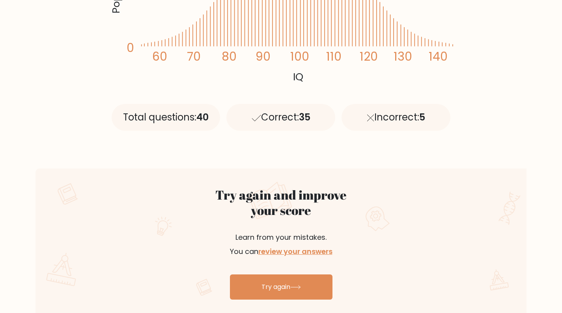 The width and height of the screenshot is (562, 313). Describe the element at coordinates (304, 117) in the screenshot. I see `span: 35` at that location.